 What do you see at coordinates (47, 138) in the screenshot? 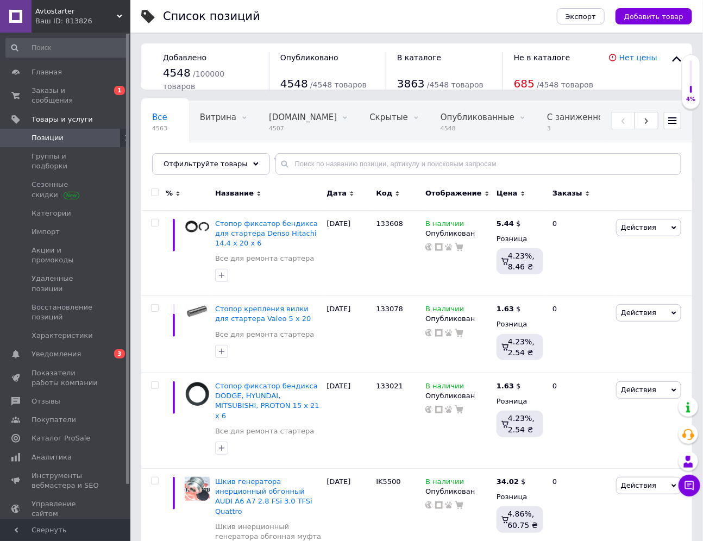
I see `span: Позиции` at bounding box center [47, 138].